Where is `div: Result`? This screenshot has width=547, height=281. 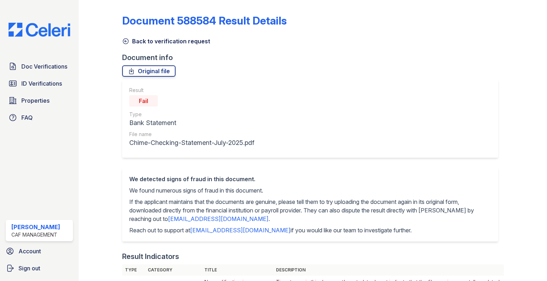
div: Result is located at coordinates (191, 90).